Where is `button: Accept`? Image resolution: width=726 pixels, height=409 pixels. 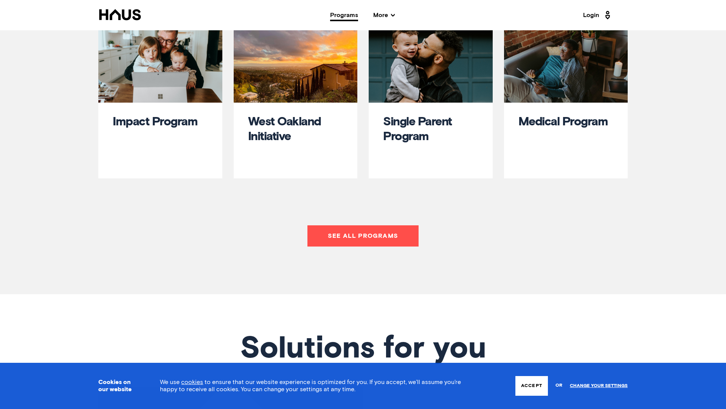
button: Accept is located at coordinates (532, 386).